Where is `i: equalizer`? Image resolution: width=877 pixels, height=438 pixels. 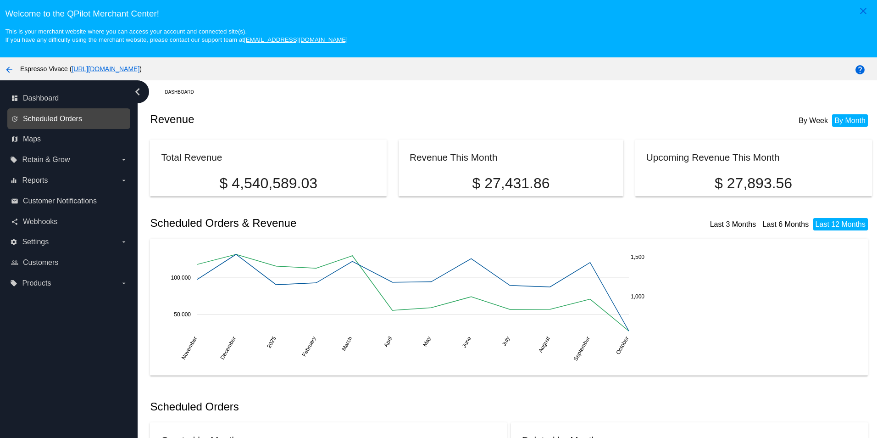
i: equalizer is located at coordinates (14, 180).